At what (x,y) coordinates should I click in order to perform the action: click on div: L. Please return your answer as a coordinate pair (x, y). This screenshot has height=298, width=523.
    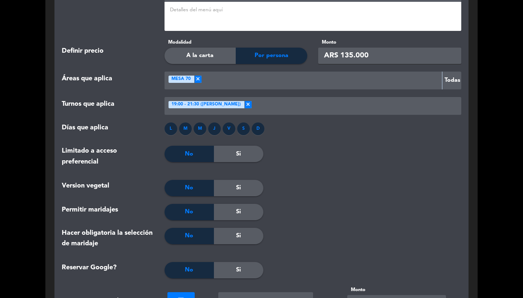
    Looking at the image, I should click on (171, 128).